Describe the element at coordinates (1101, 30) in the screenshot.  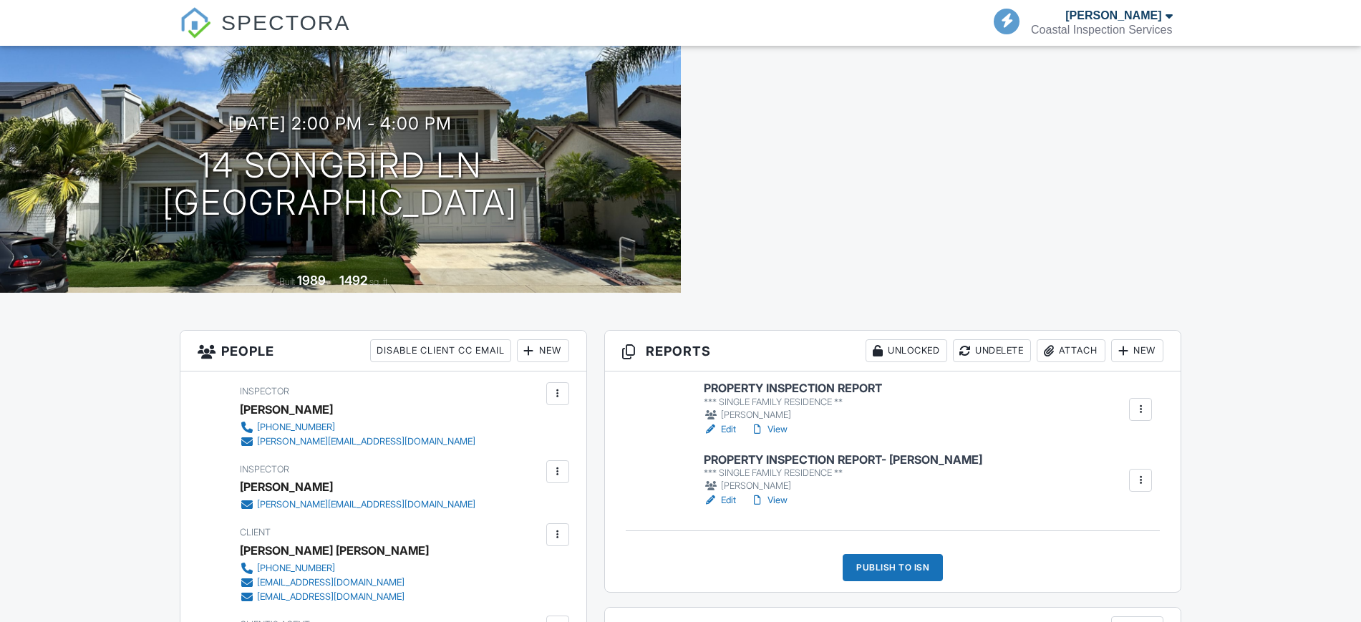
I see `div: Coastal Inspection Services` at that location.